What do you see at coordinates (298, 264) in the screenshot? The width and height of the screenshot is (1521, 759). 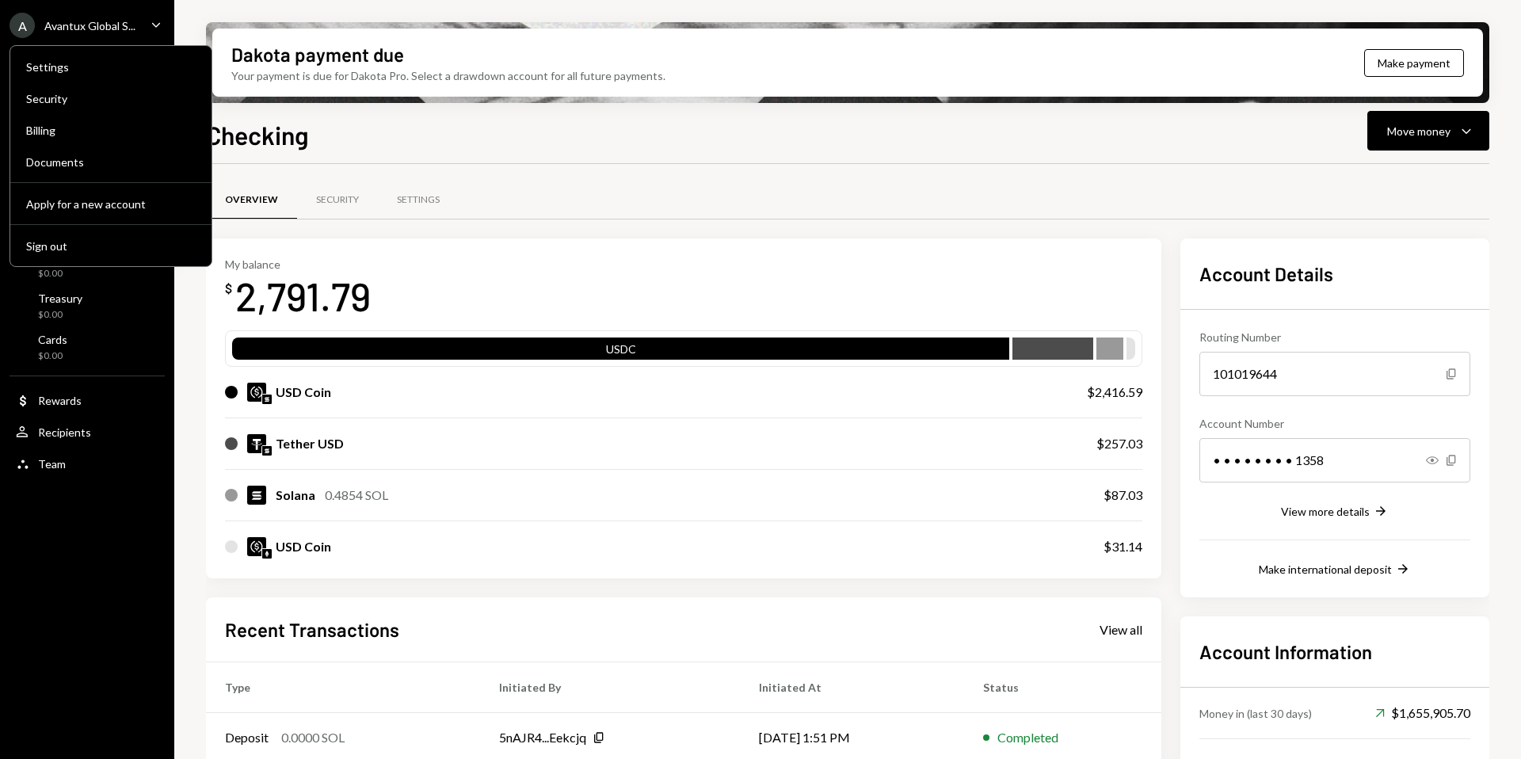 I see `div: My balance` at bounding box center [298, 264].